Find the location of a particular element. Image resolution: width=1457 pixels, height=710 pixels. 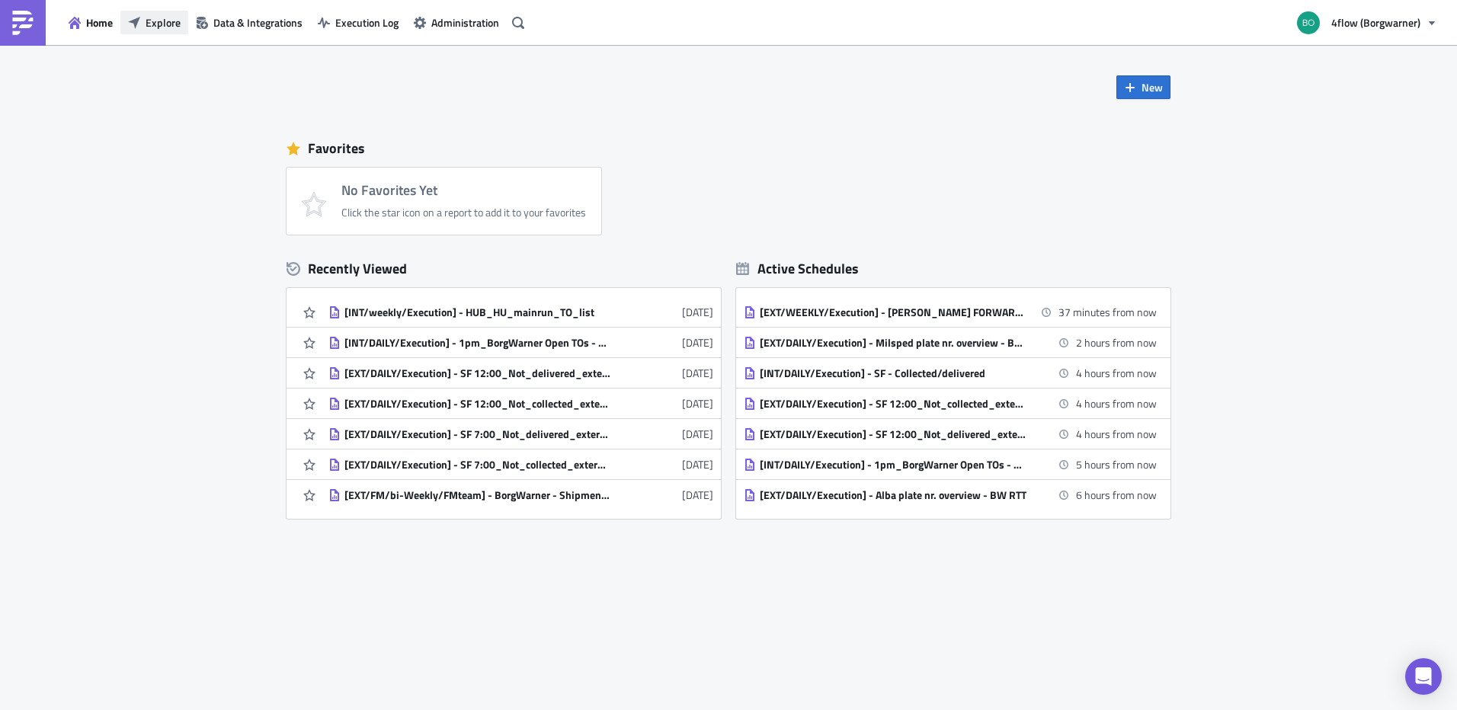

time: 2025-09-12T12:17:33Z is located at coordinates (697, 342).